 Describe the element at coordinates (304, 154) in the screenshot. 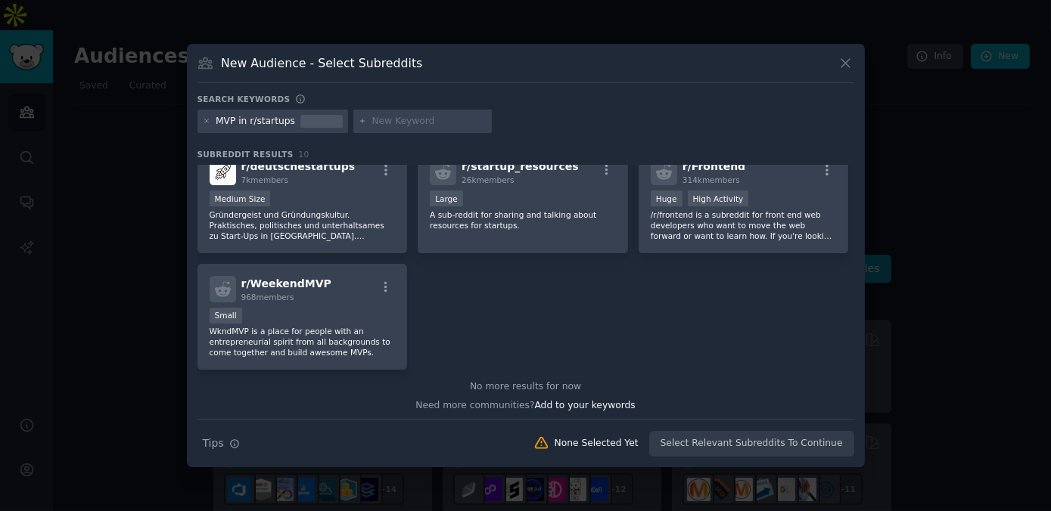

I see `span: 10` at that location.